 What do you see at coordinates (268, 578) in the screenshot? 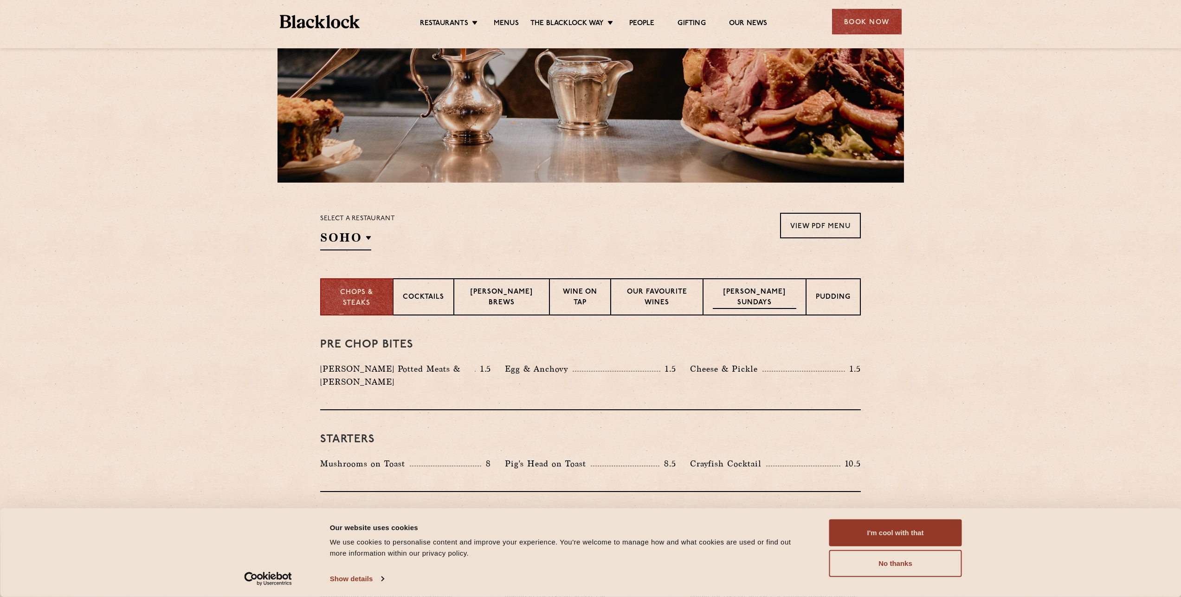
I see `a: Usercentrics Cookiebot - opens in a new window` at bounding box center [268, 578].